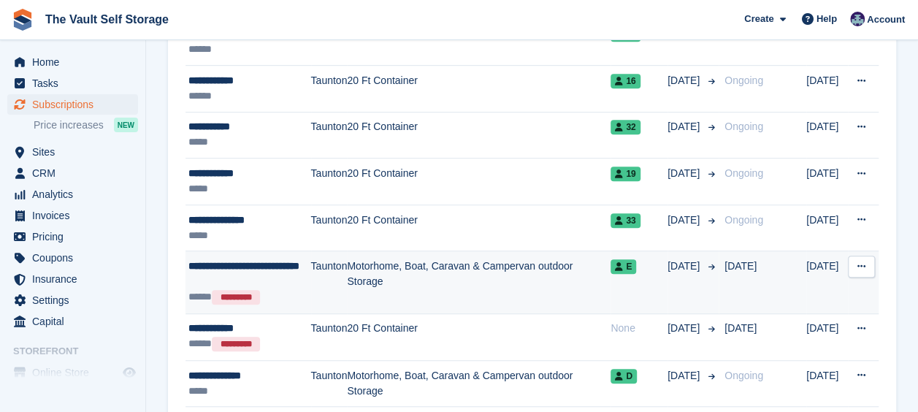  Describe the element at coordinates (759, 19) in the screenshot. I see `span: Create` at that location.